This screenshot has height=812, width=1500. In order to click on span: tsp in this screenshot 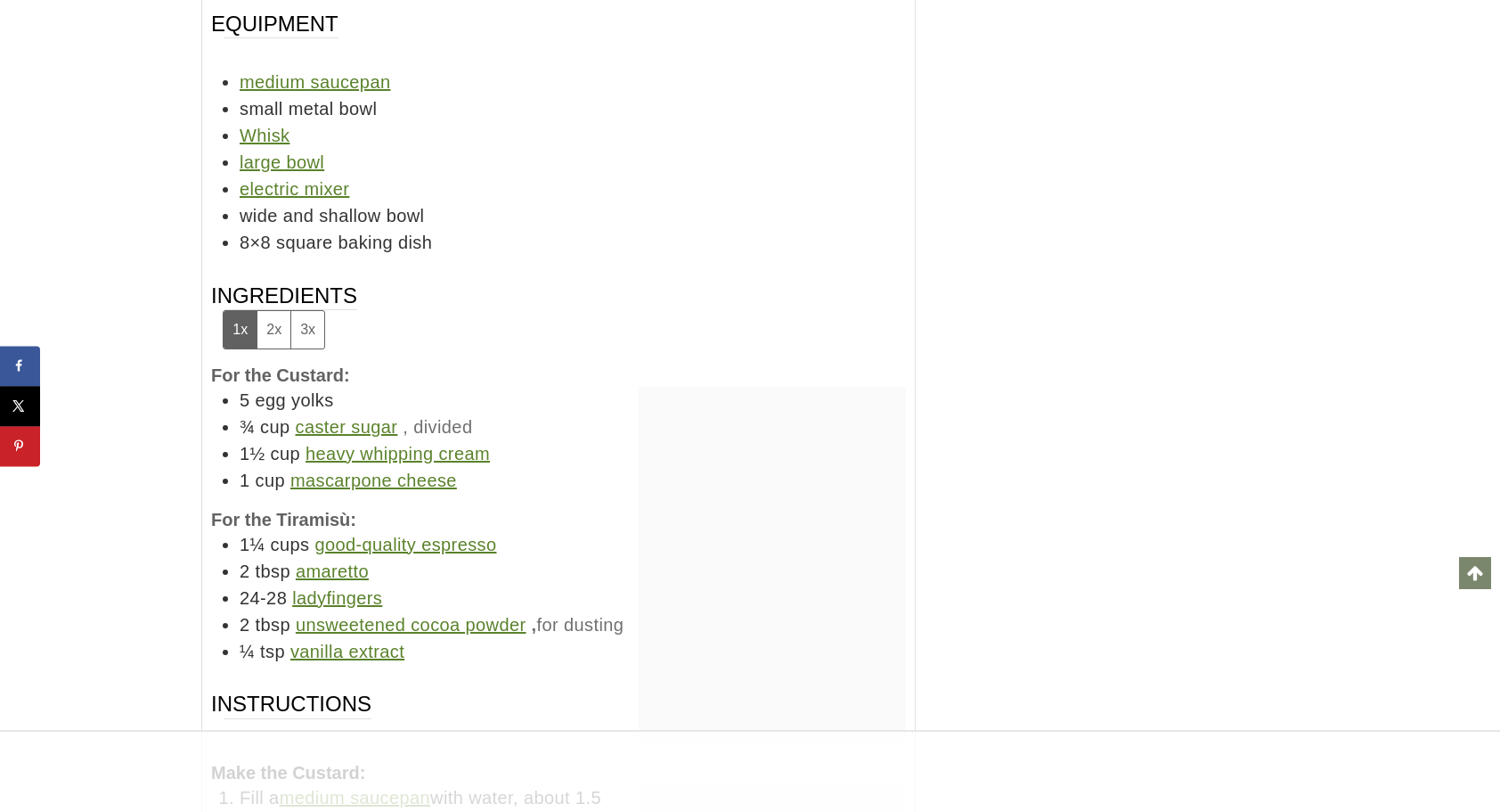, I will do `click(272, 651)`.